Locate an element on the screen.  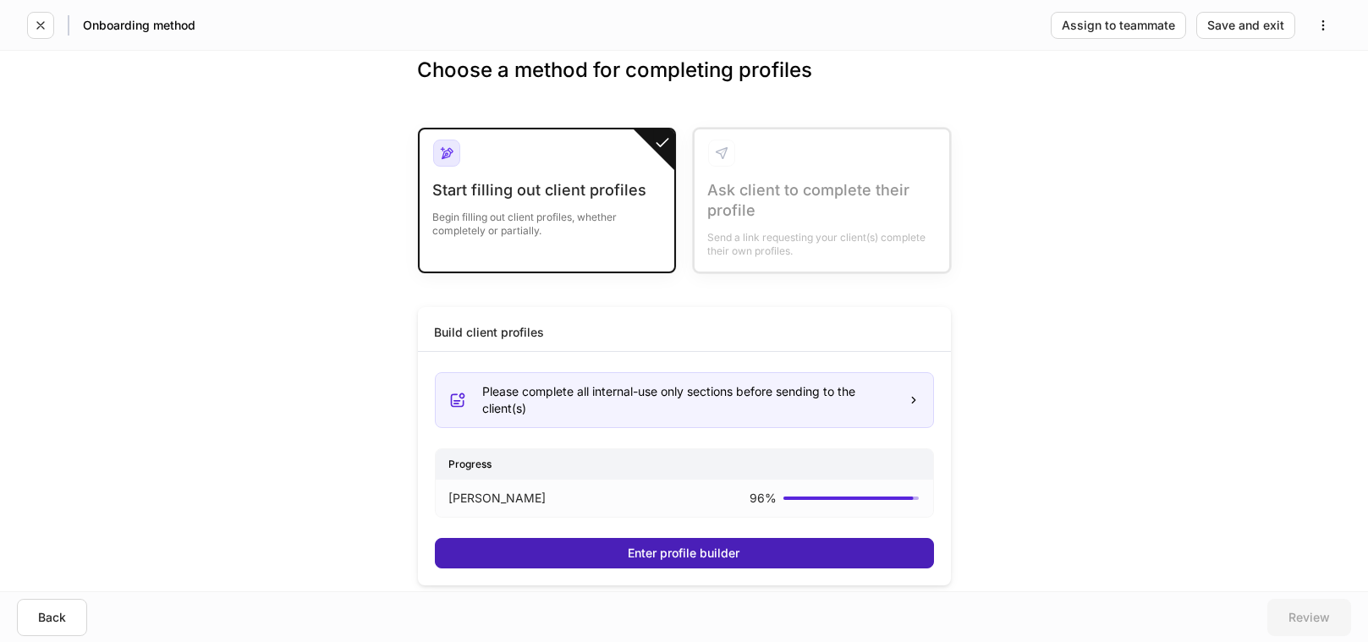
div: Assign to teammate is located at coordinates (1118, 25).